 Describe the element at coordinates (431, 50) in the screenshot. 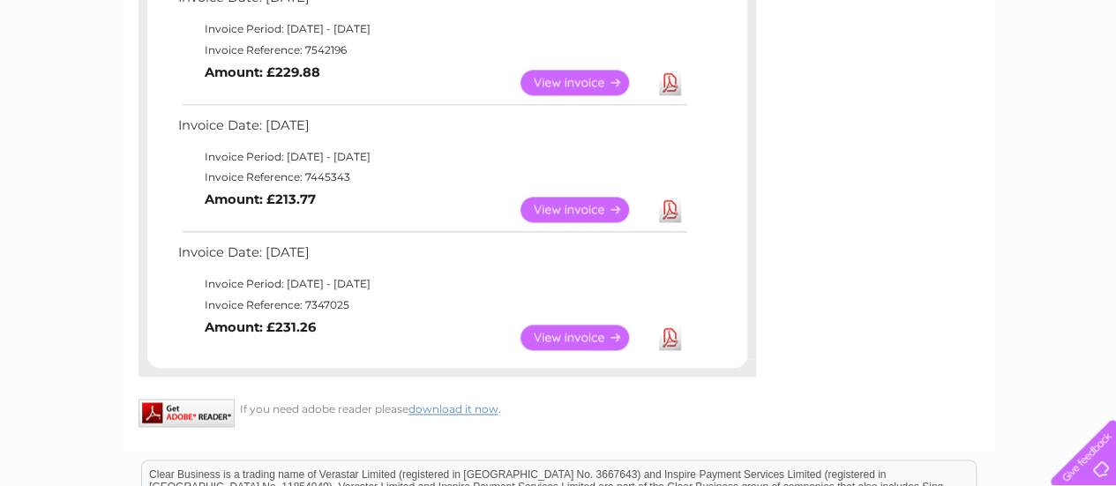

I see `td: Invoice Reference: 7542196` at that location.